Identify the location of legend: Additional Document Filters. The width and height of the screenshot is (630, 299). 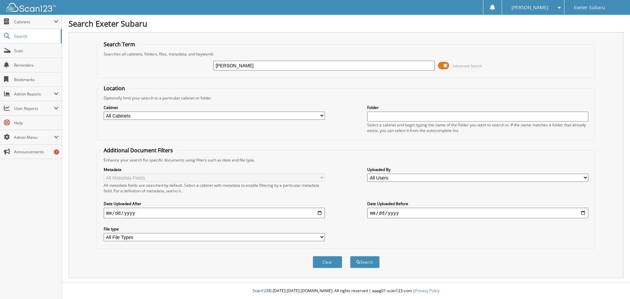
(138, 150).